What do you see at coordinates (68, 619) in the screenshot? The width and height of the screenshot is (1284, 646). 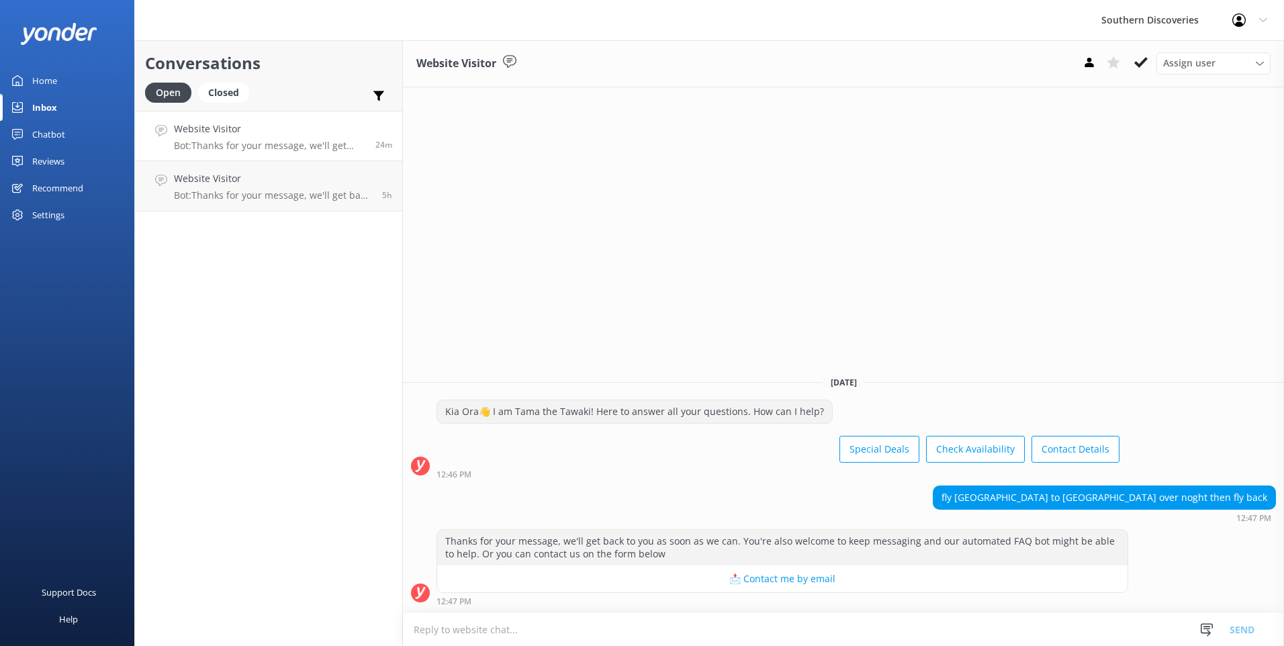 I see `div: Help` at bounding box center [68, 619].